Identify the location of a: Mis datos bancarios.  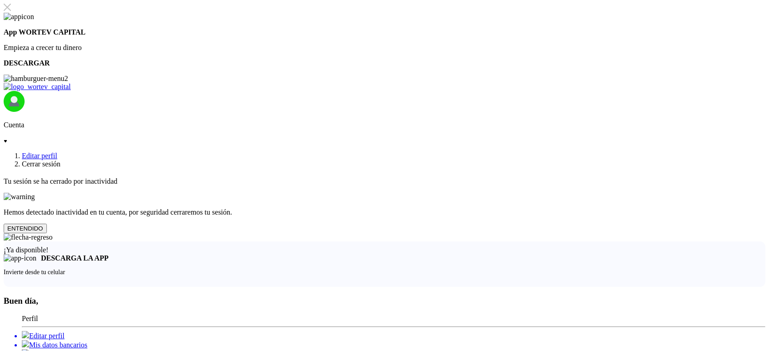
(394, 345).